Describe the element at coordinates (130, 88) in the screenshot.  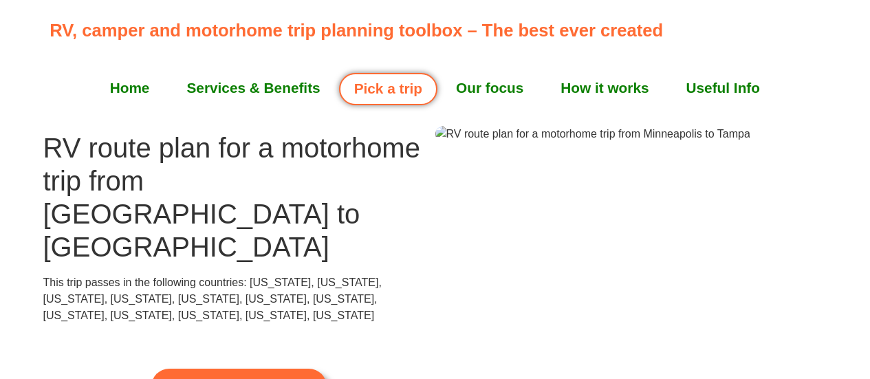
I see `a: Home` at that location.